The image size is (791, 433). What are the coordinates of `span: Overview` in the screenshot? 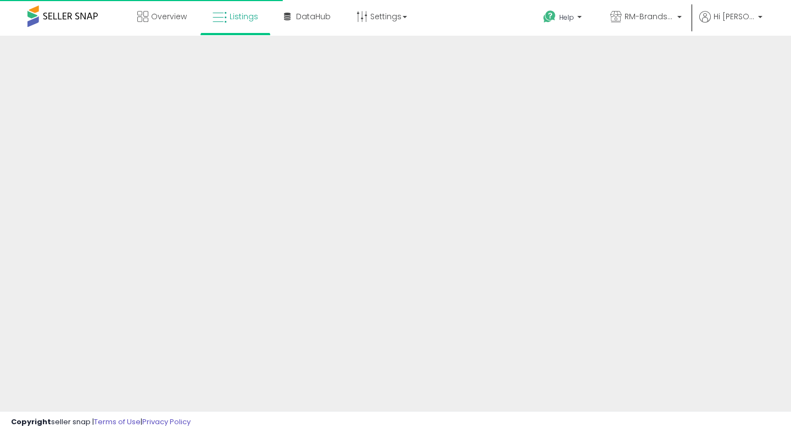 It's located at (169, 16).